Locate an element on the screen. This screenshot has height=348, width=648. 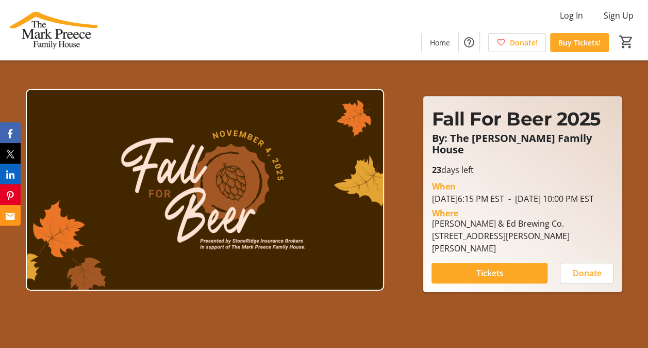
a: Donate! is located at coordinates (517, 42).